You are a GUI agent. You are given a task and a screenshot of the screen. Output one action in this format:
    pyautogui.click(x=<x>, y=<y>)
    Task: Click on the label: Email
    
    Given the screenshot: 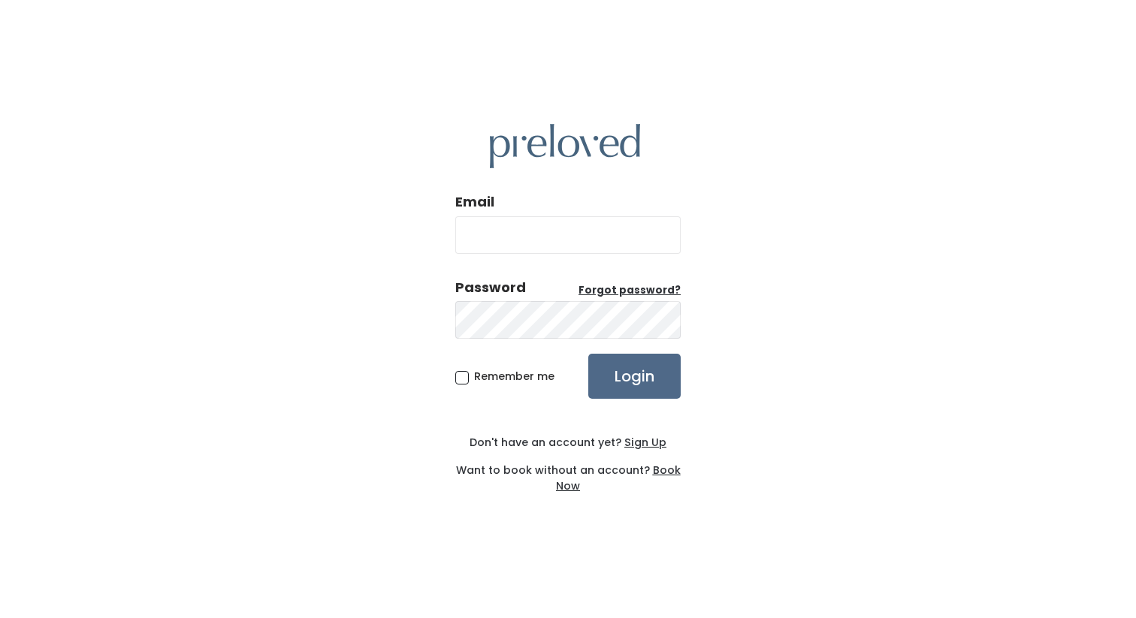 What is the action you would take?
    pyautogui.click(x=475, y=202)
    